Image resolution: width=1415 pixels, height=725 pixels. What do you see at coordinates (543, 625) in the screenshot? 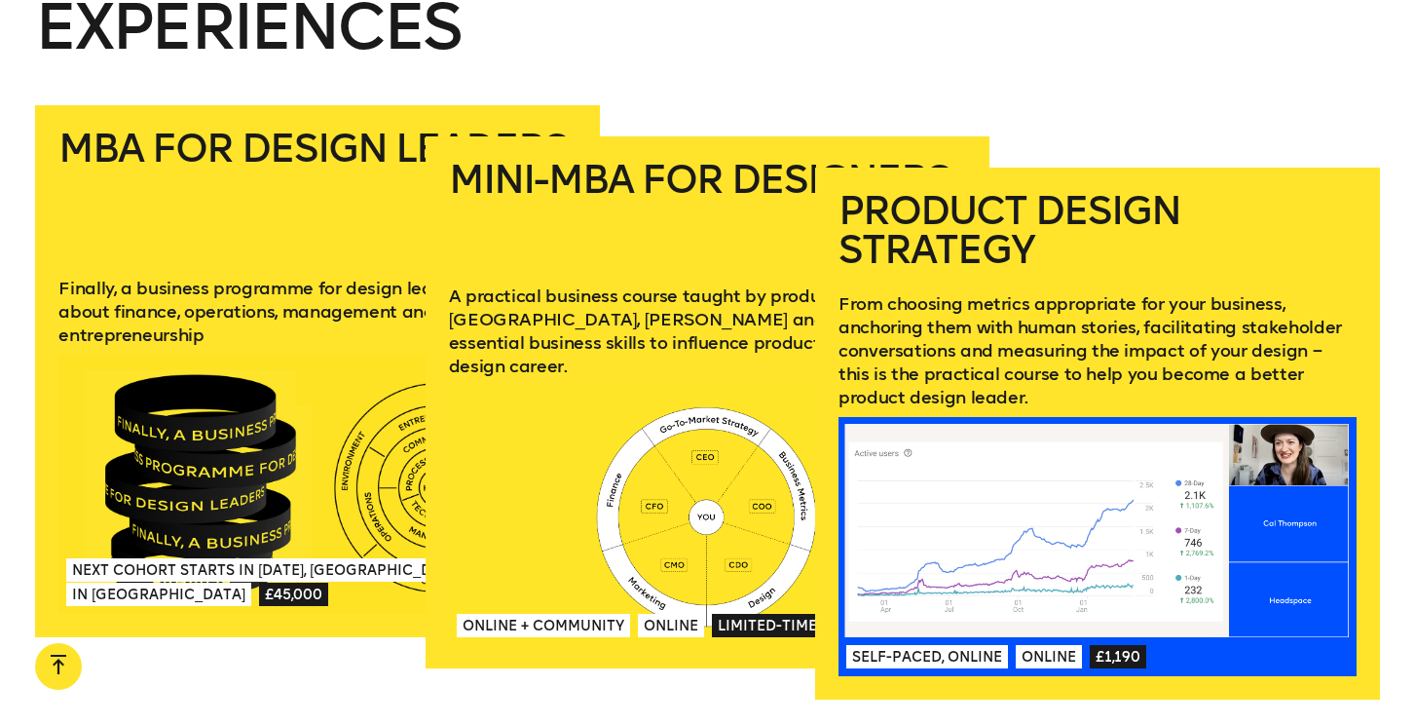
I see `span: Online + Community` at bounding box center [543, 625].